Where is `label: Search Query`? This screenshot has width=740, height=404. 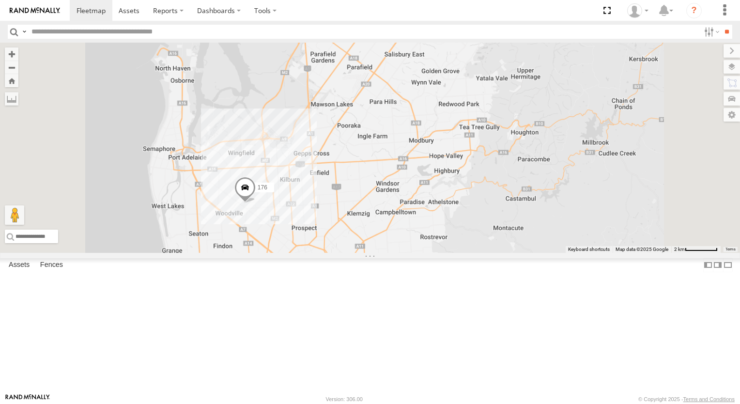
label: Search Query is located at coordinates (24, 31).